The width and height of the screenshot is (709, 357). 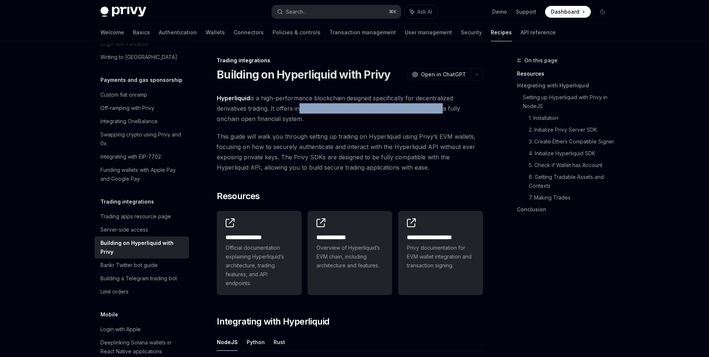 What do you see at coordinates (248, 32) in the screenshot?
I see `a: Connectors` at bounding box center [248, 32].